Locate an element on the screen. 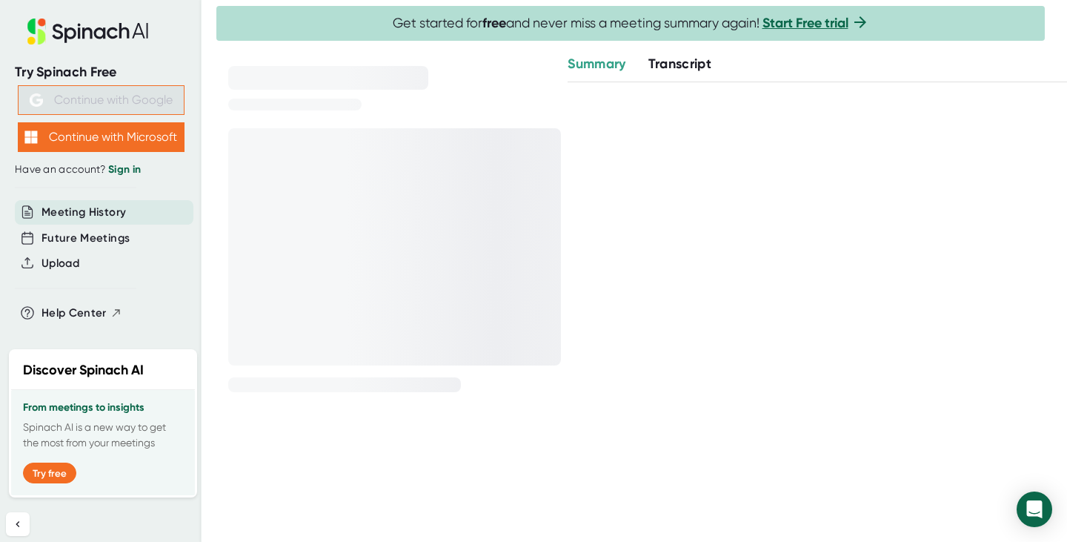  a: Sign in is located at coordinates (125, 169).